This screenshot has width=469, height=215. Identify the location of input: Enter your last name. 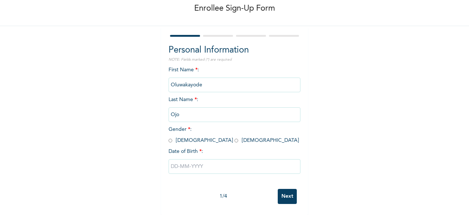
(235, 114).